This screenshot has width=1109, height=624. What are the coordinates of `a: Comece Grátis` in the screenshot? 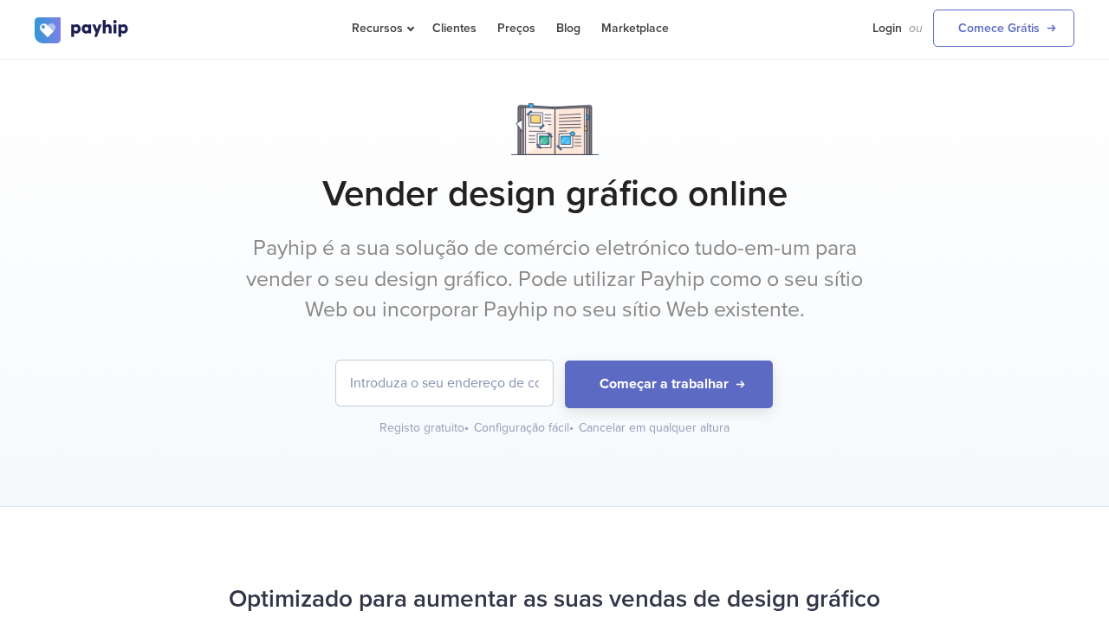 It's located at (1003, 28).